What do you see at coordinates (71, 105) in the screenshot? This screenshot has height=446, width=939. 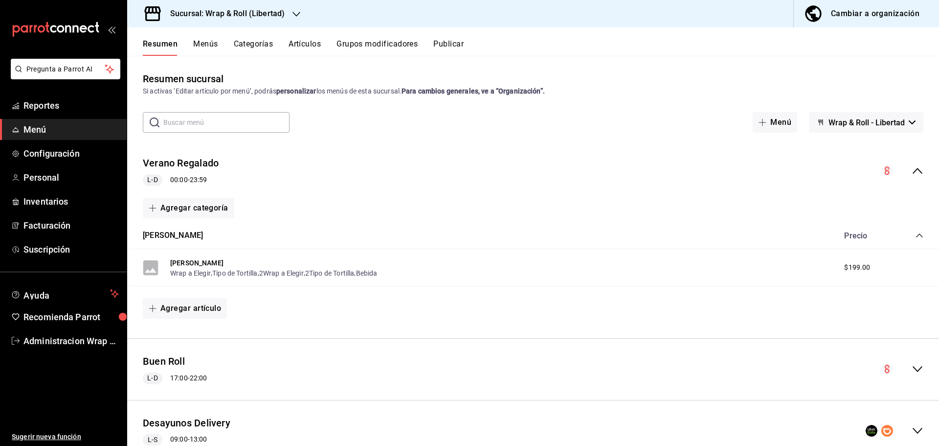 I see `span: Reportes` at bounding box center [71, 105].